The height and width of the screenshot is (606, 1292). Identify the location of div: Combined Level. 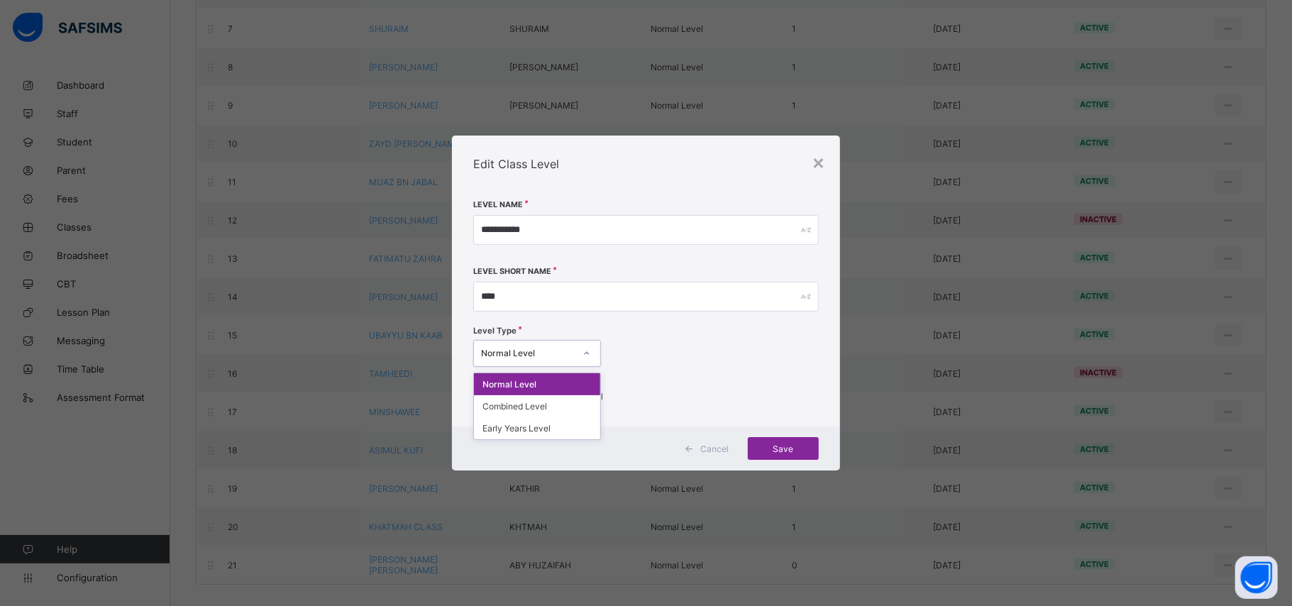
(537, 406).